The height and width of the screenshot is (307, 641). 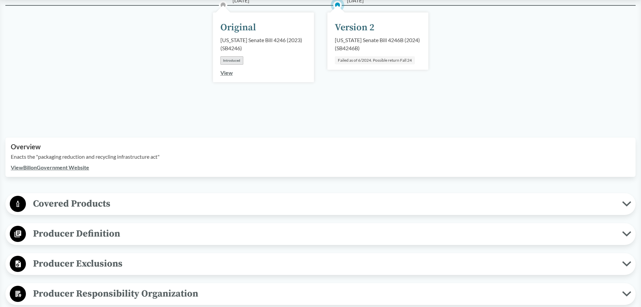 What do you see at coordinates (232, 60) in the screenshot?
I see `div: Introduced` at bounding box center [232, 60].